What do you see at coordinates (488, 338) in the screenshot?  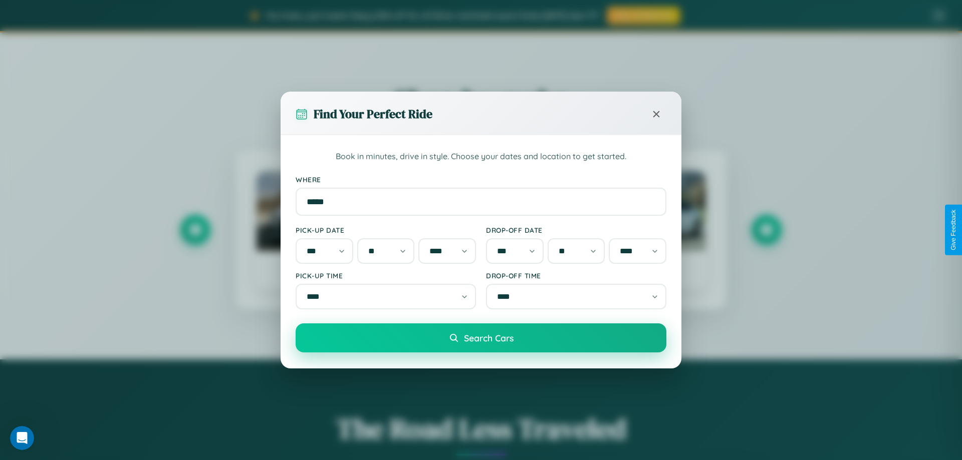 I see `span: Search Cars` at bounding box center [488, 338].